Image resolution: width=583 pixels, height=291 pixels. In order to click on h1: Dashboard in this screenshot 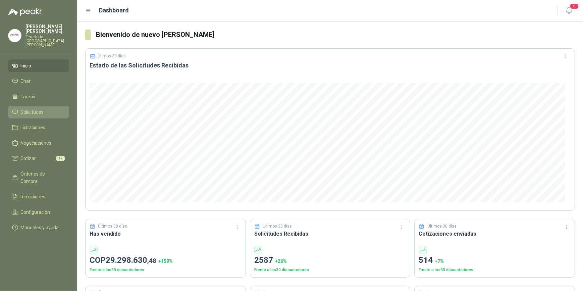, I will do `click(114, 10)`.